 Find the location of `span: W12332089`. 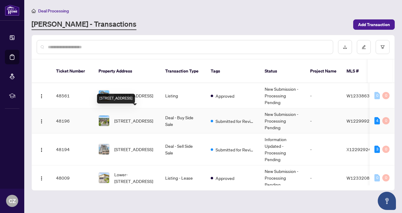

span: W12332089 is located at coordinates (359, 177).